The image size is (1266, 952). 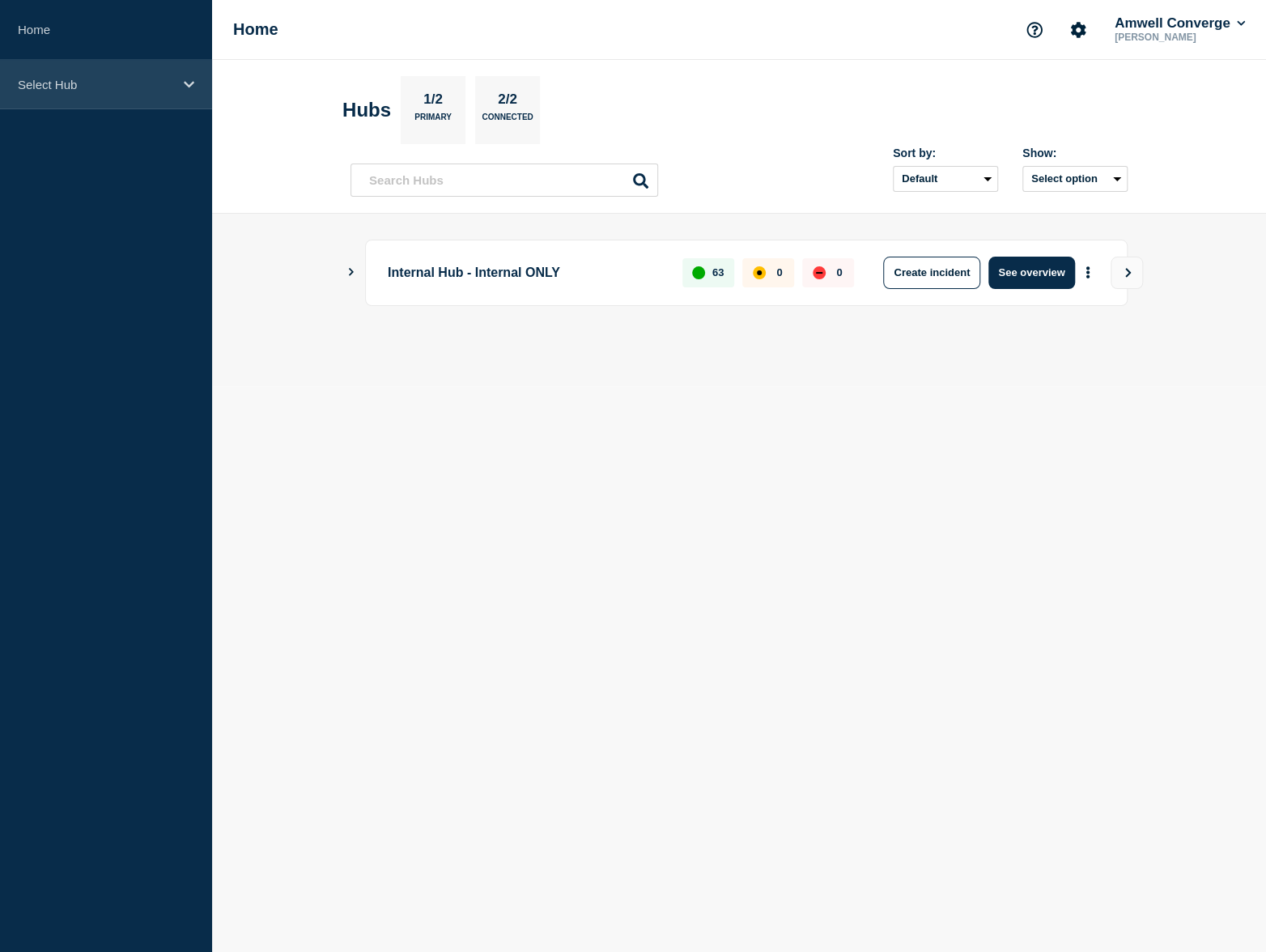 I want to click on button: Support, so click(x=1035, y=30).